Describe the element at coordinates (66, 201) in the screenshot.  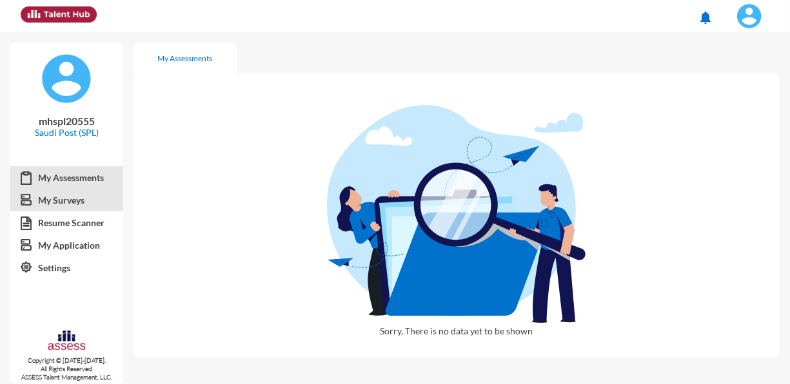
I see `a: My Surveys` at that location.